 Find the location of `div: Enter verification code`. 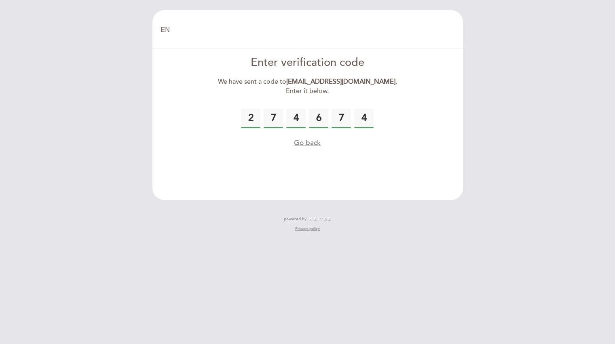

div: Enter verification code is located at coordinates (307, 63).